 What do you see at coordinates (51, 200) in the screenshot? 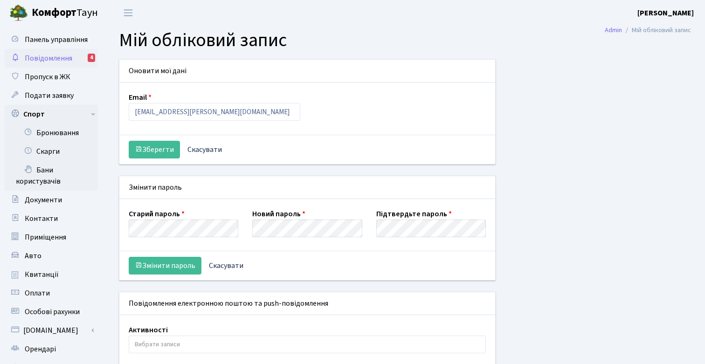
I see `a: Документи` at bounding box center [51, 200].